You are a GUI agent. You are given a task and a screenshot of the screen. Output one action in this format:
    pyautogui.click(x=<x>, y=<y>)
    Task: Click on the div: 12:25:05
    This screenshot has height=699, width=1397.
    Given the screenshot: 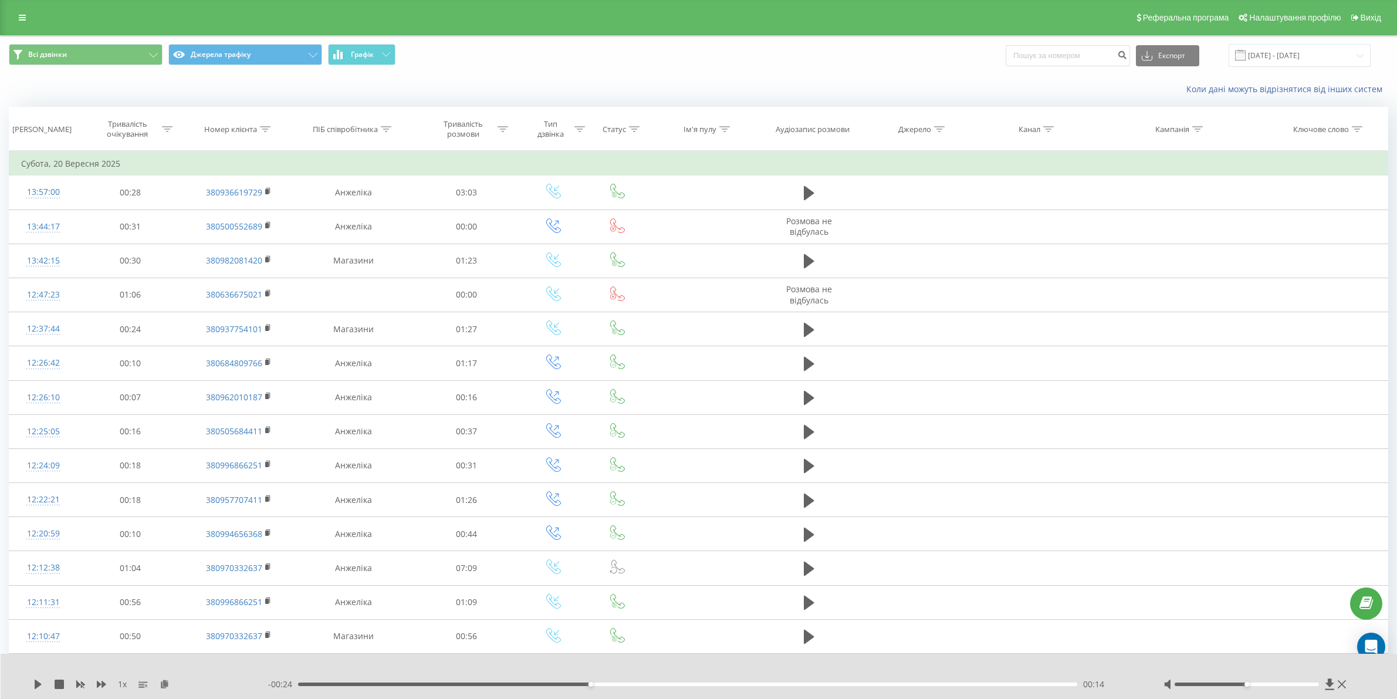 What is the action you would take?
    pyautogui.click(x=43, y=431)
    